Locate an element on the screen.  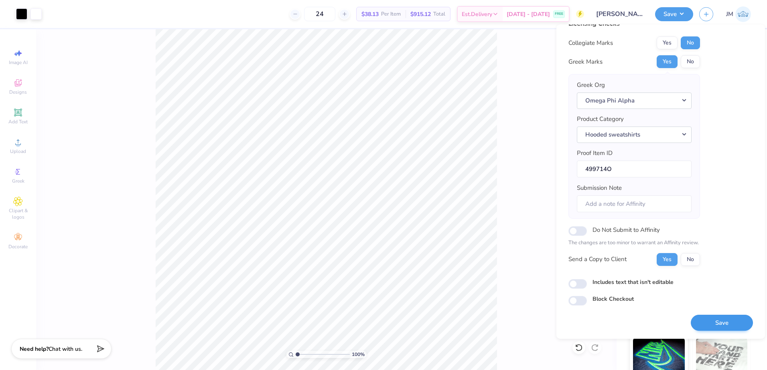
span: Add Text is located at coordinates (18, 122).